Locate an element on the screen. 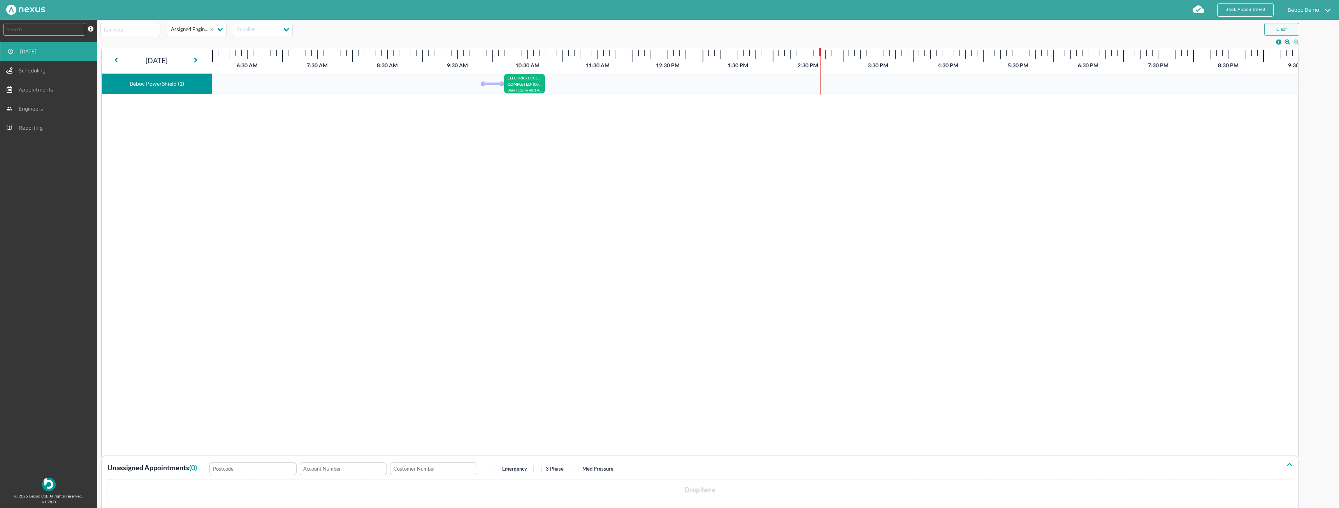 The image size is (1339, 508). div: 6:30 AM is located at coordinates (247, 65).